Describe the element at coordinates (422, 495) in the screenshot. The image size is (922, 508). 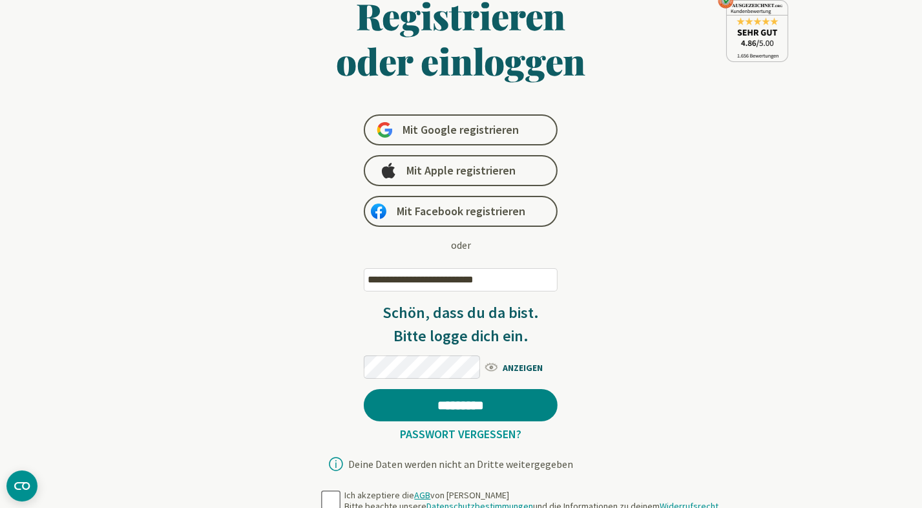
I see `a: AGB` at that location.